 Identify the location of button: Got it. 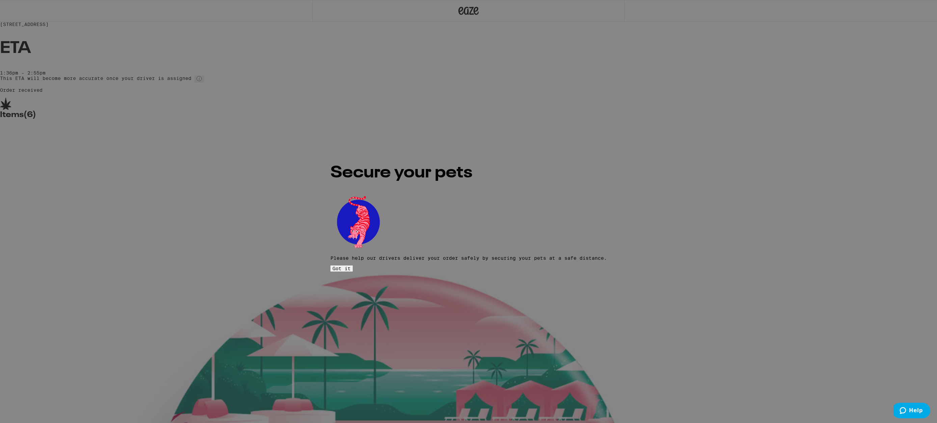
(342, 269).